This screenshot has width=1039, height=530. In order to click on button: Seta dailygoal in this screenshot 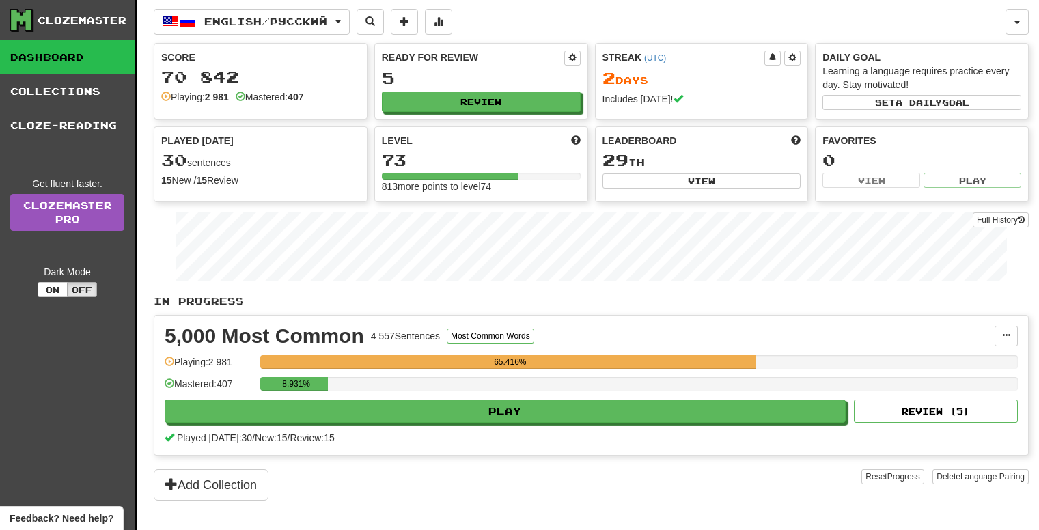, I will do `click(921, 102)`.